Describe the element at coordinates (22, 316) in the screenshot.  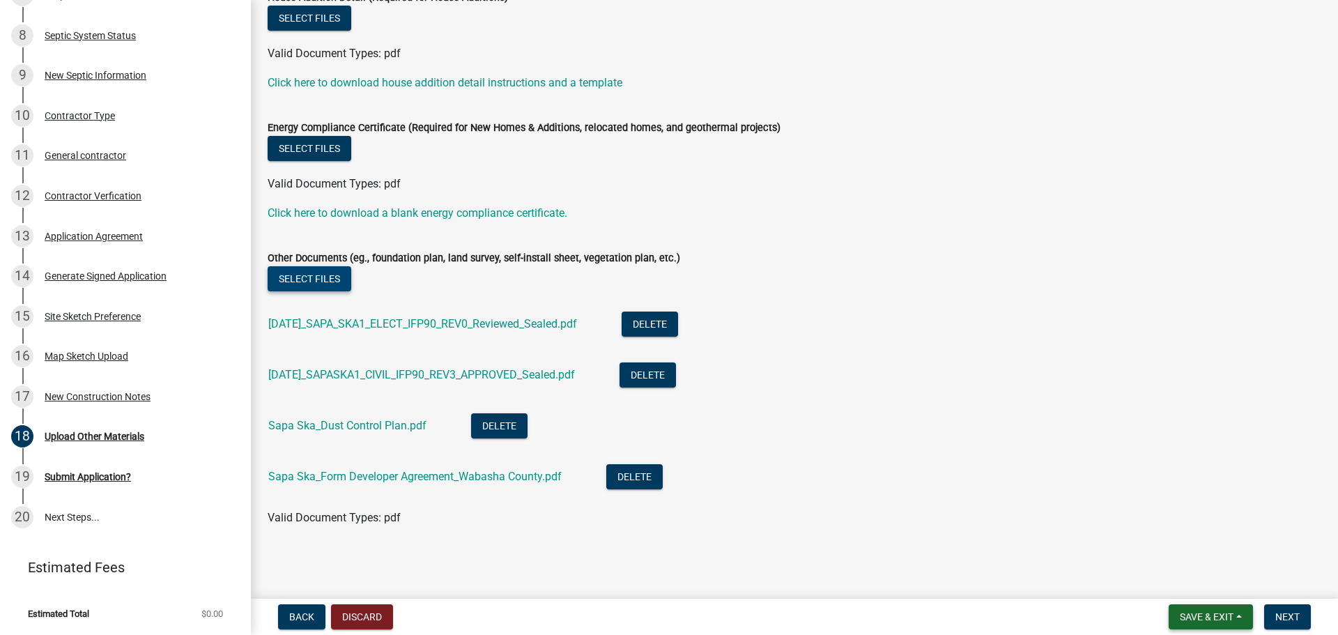
I see `div: 15` at that location.